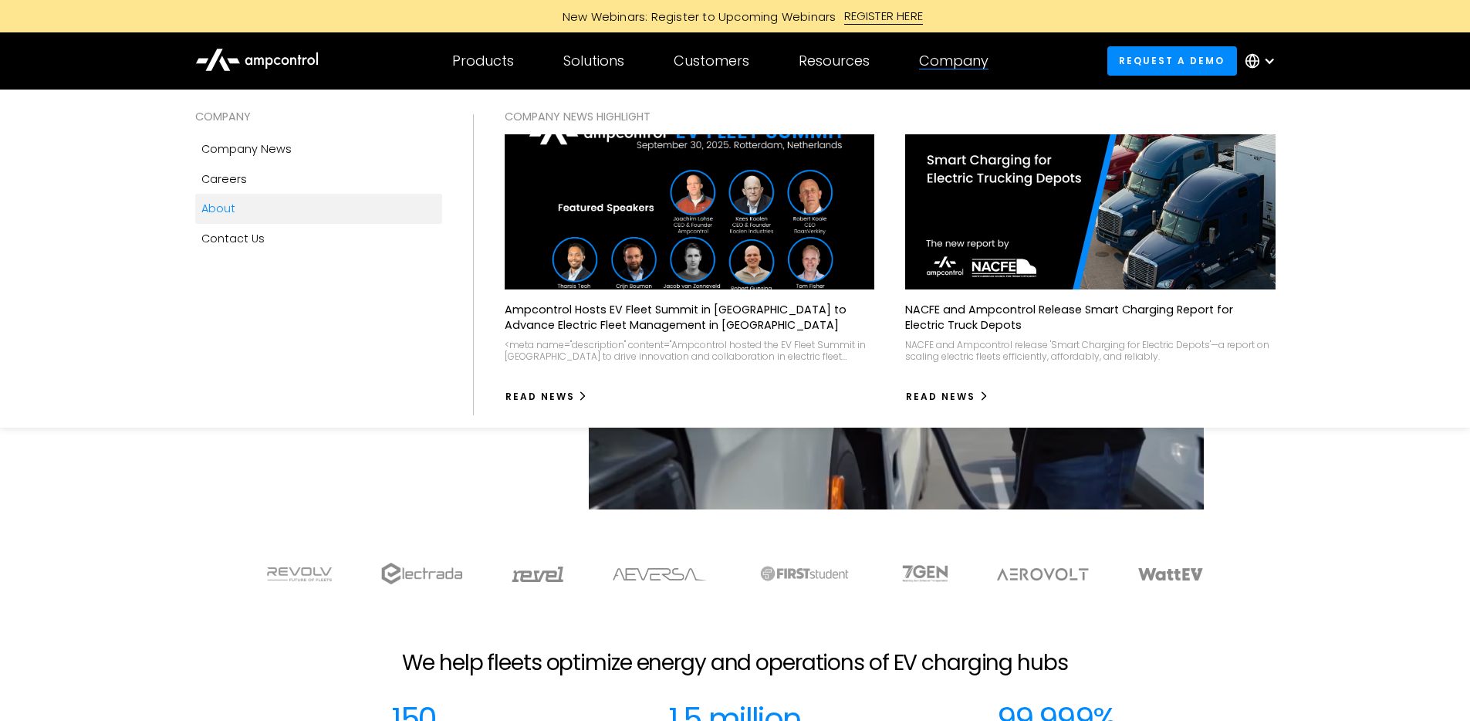 This screenshot has width=1470, height=721. Describe the element at coordinates (884, 16) in the screenshot. I see `div: REGISTER HERE` at that location.